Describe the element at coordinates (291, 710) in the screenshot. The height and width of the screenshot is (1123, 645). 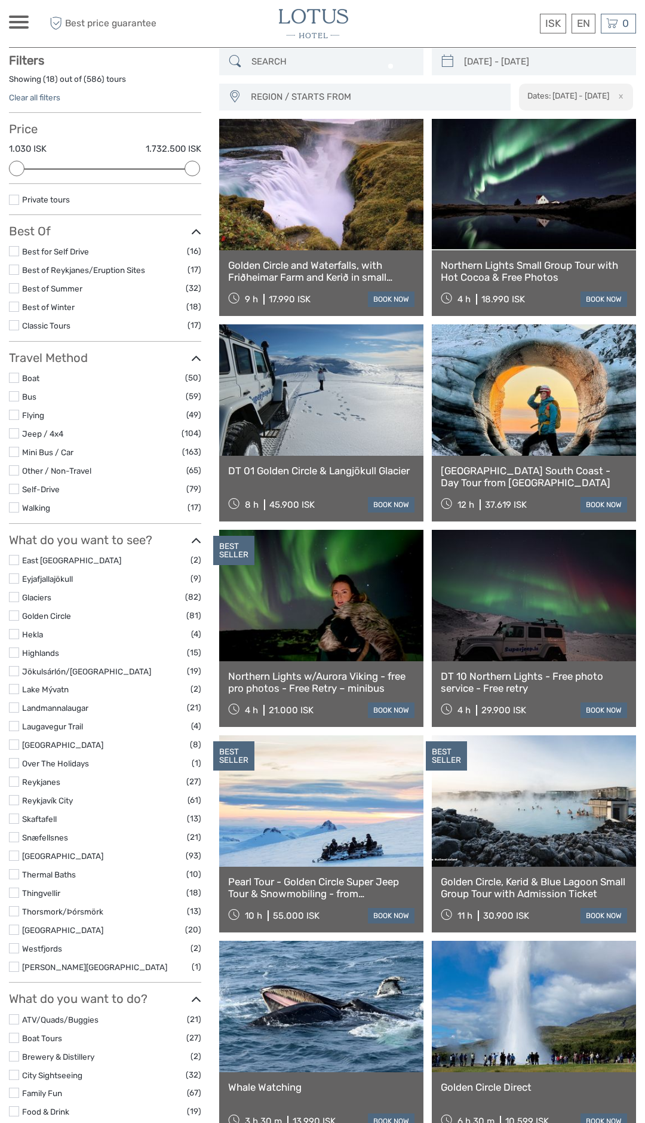
I see `div: 21.000 ISK` at that location.